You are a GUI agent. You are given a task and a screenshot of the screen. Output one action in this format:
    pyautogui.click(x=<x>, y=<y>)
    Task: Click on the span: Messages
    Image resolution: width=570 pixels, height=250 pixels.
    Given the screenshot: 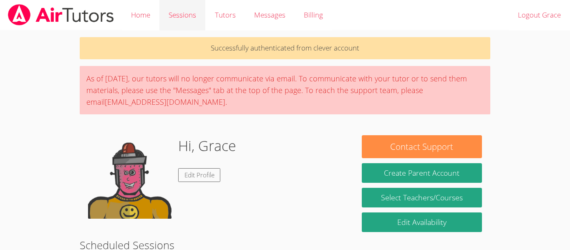 What is the action you would take?
    pyautogui.click(x=270, y=15)
    